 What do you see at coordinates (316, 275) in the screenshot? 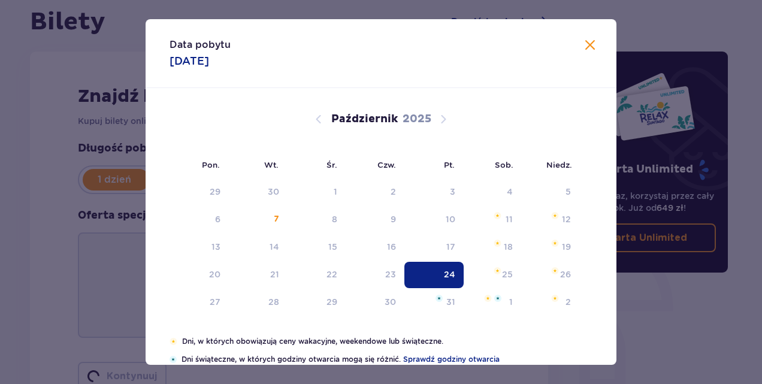
I see `td: Data niedostępna. środa, 22 października 2025` at bounding box center [316, 275].